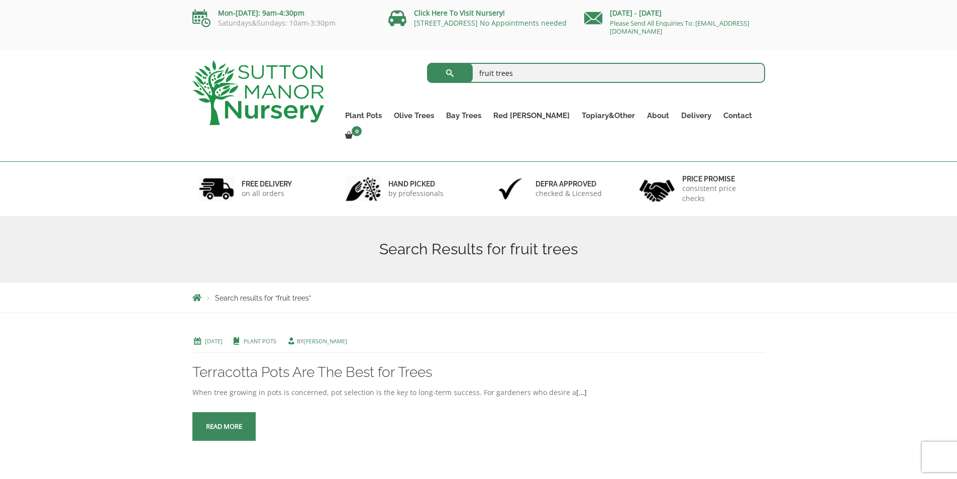 The image size is (957, 479). What do you see at coordinates (696, 116) in the screenshot?
I see `a: Delivery` at bounding box center [696, 116].